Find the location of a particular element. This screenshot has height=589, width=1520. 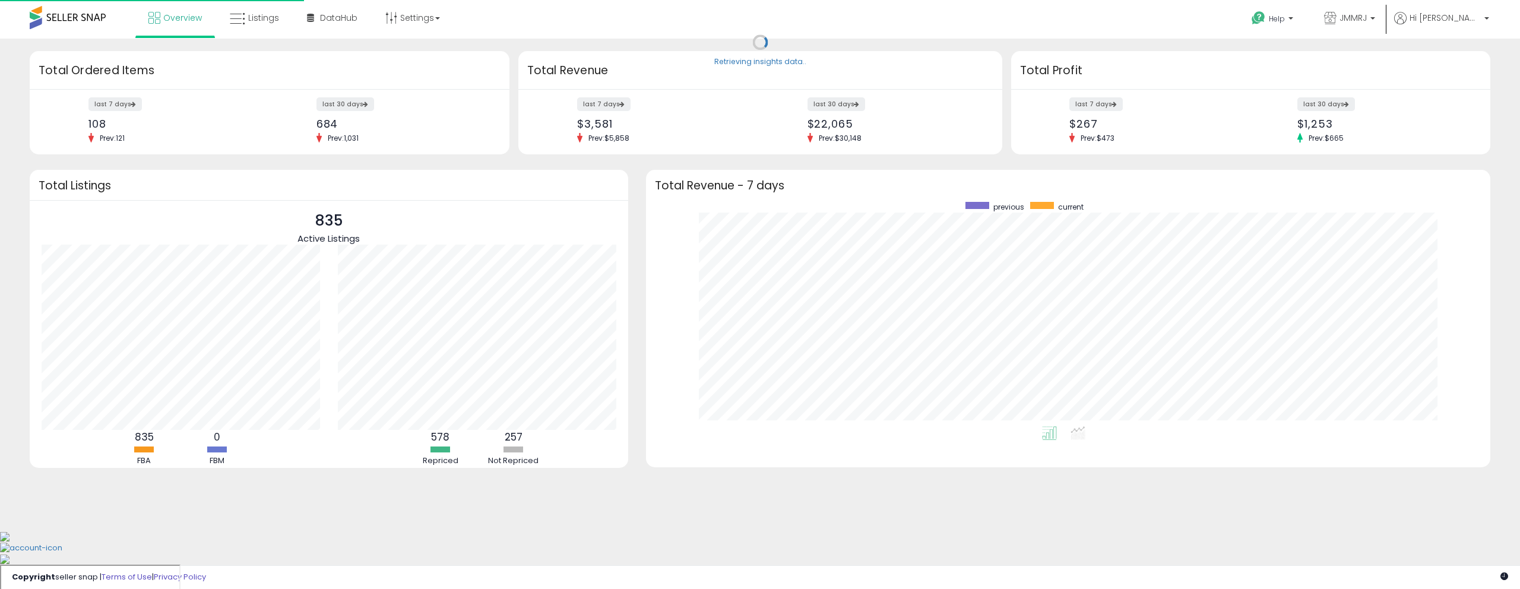

a: Help is located at coordinates (1274, 20).